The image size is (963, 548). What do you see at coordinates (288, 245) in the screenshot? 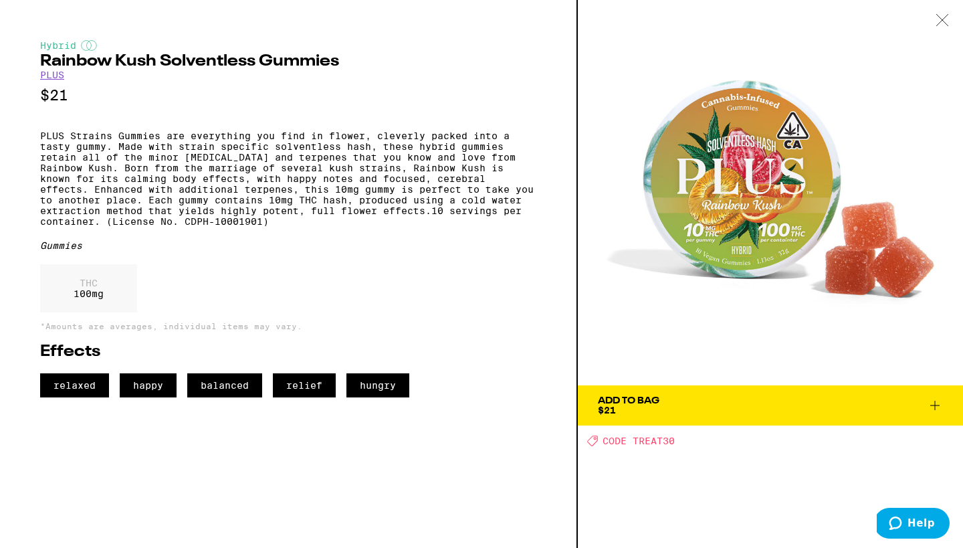
I see `div: Gummies` at bounding box center [288, 245].